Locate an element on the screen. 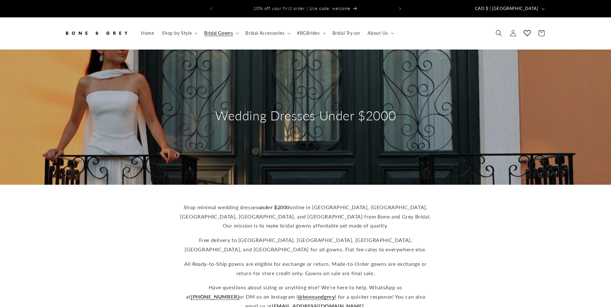 This screenshot has height=307, width=611. button: Next announcement is located at coordinates (400, 9).